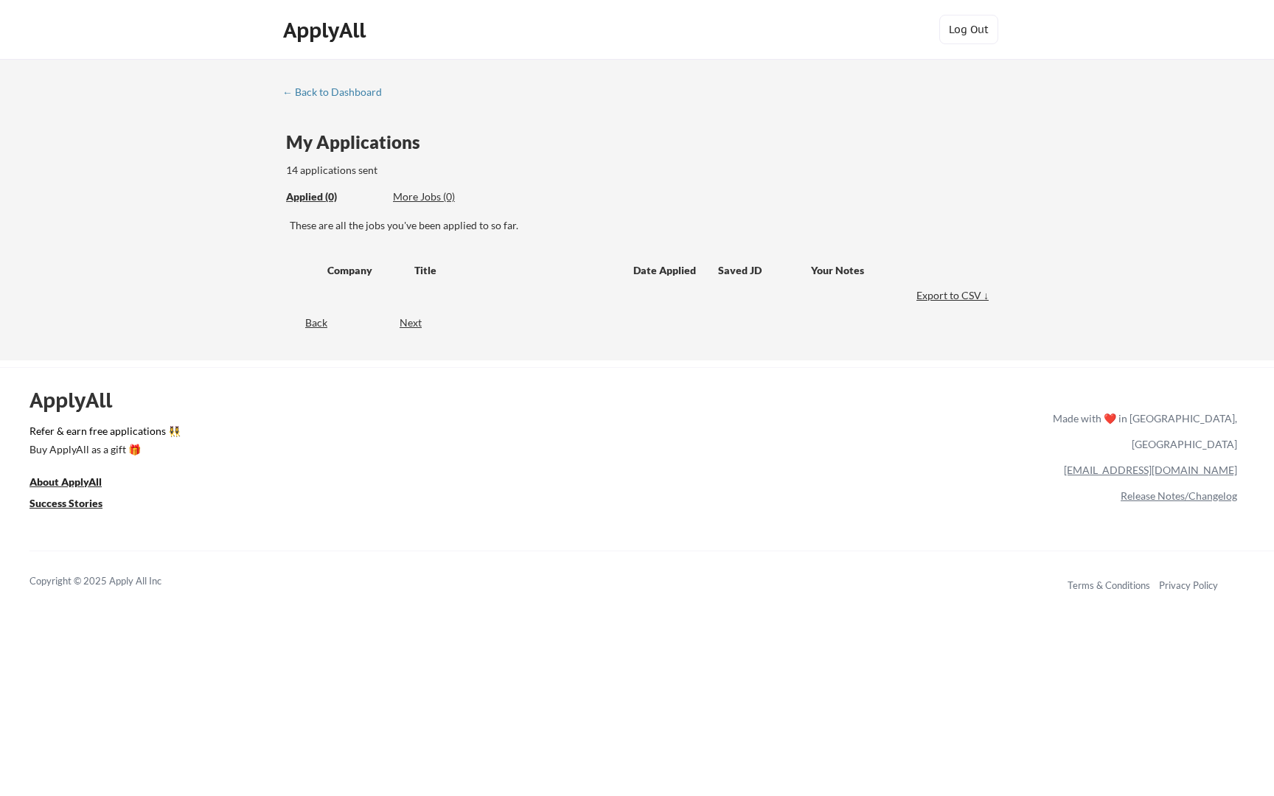 Image resolution: width=1274 pixels, height=796 pixels. I want to click on a: Release Notes/Changelog, so click(1179, 495).